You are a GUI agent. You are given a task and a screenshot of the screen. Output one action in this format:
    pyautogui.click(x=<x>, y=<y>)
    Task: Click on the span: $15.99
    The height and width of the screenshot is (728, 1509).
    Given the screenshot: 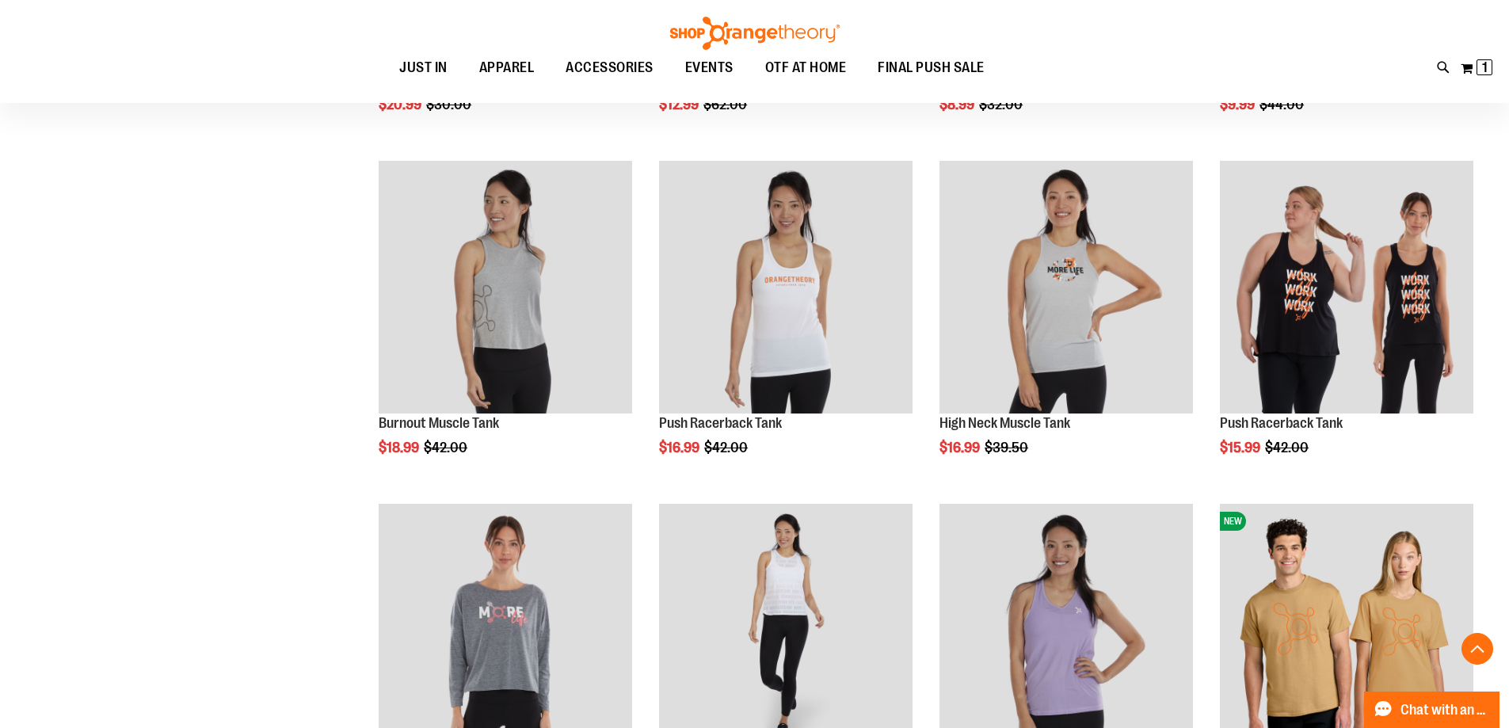 What is the action you would take?
    pyautogui.click(x=1241, y=447)
    